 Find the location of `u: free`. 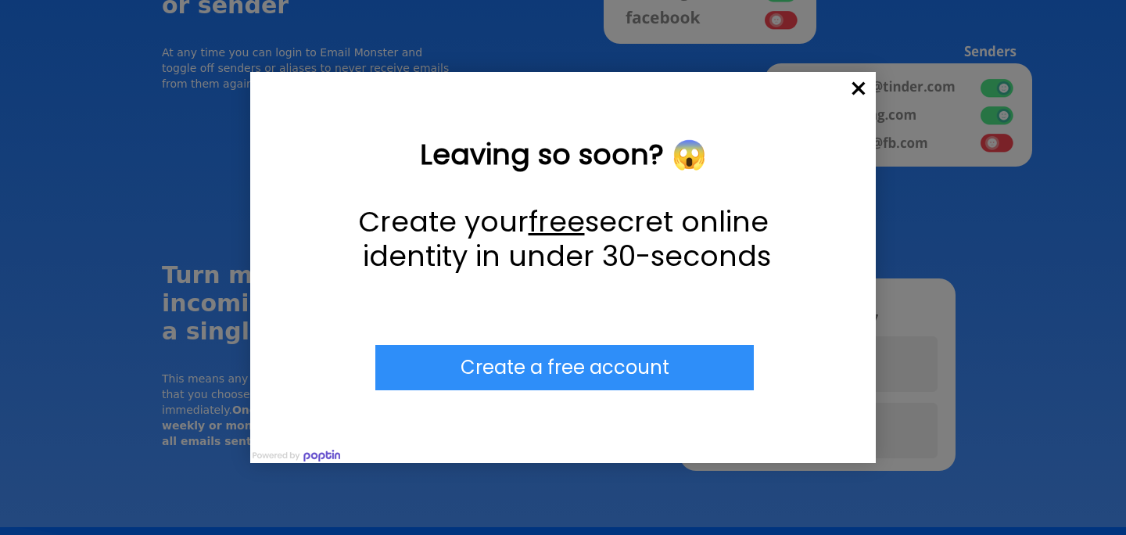

u: free is located at coordinates (557, 221).